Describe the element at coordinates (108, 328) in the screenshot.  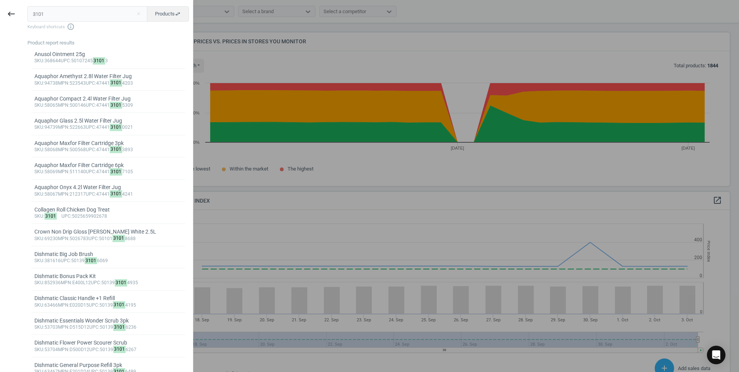
I see `div: :53703 :D515D12 :50139 6236` at that location.